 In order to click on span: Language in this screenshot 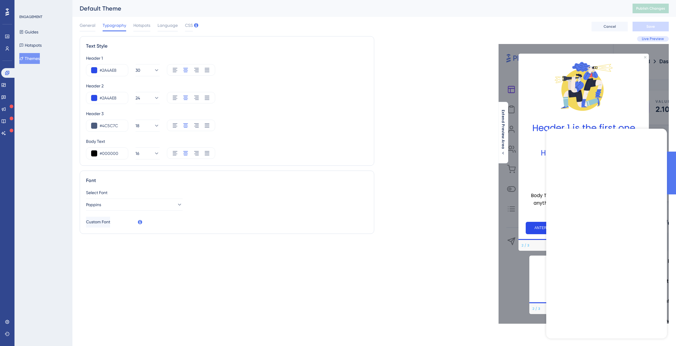, I will do `click(167, 25)`.